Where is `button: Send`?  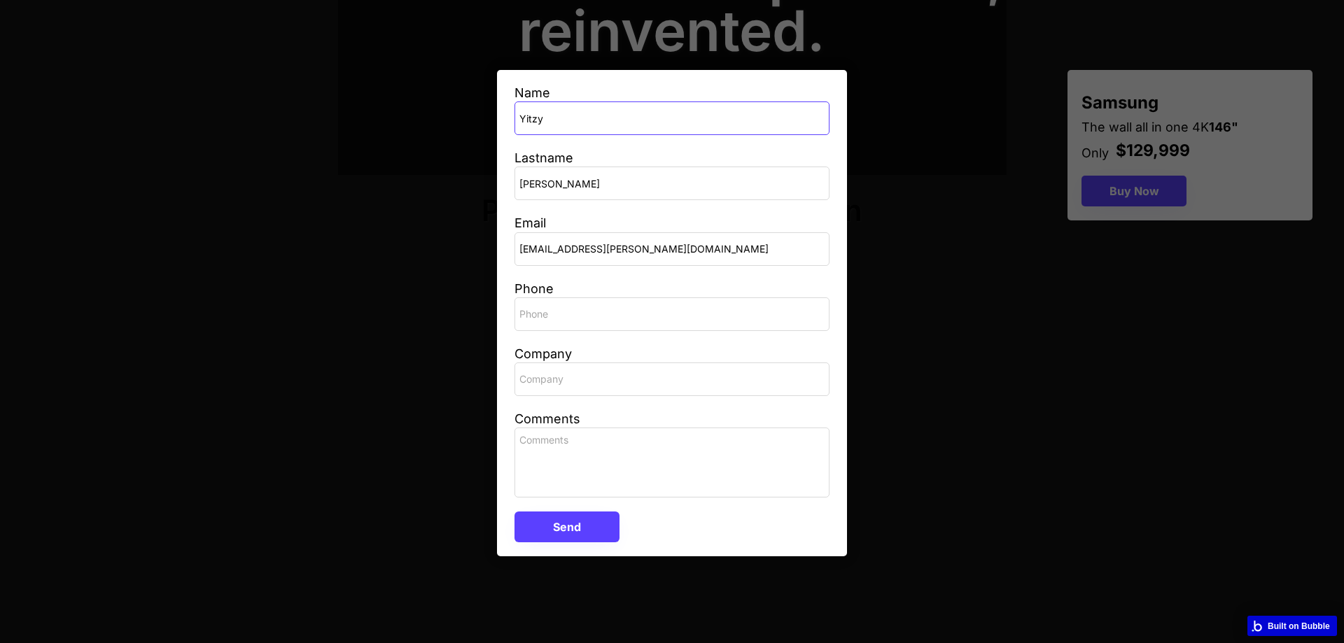
button: Send is located at coordinates (567, 527).